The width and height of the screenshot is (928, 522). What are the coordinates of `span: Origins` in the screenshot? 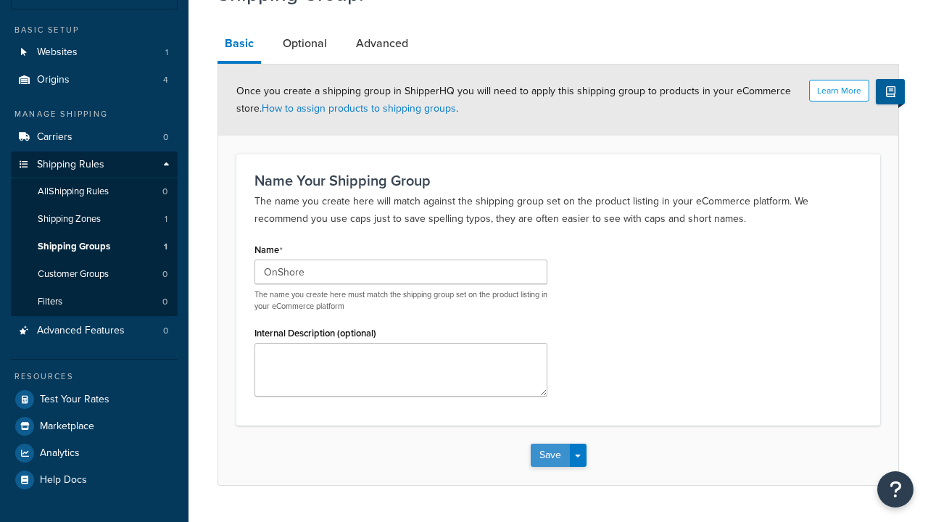 It's located at (53, 80).